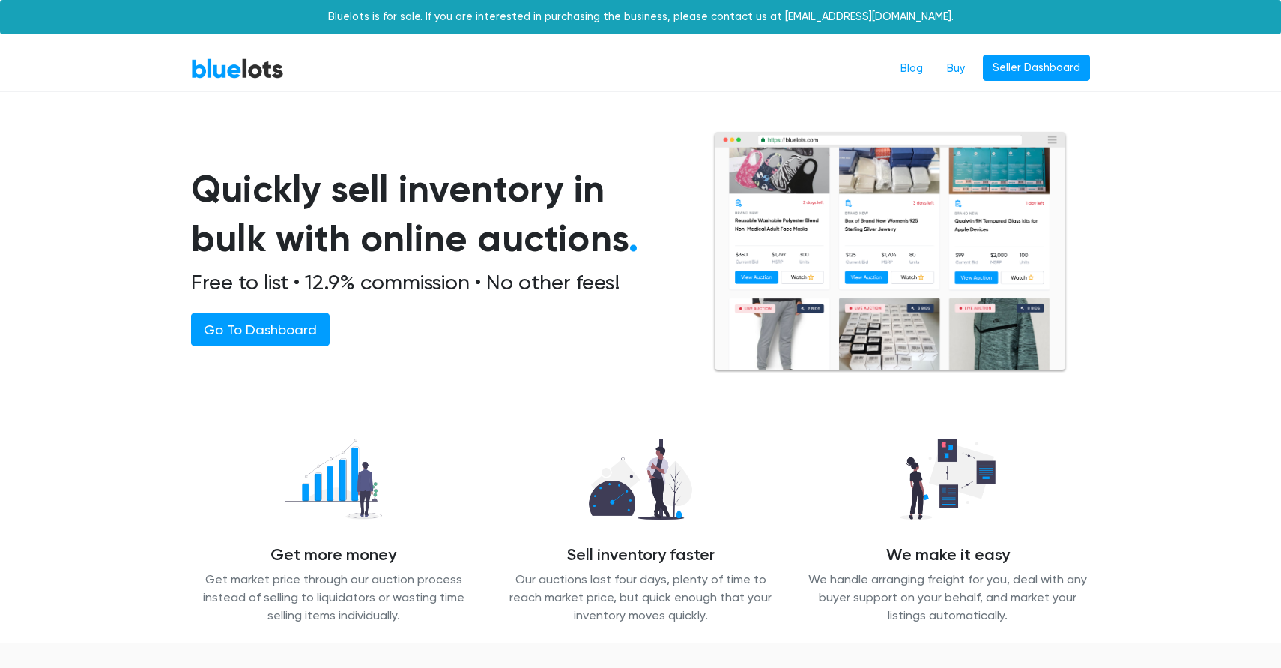  I want to click on a: Seller Dashboard, so click(1036, 68).